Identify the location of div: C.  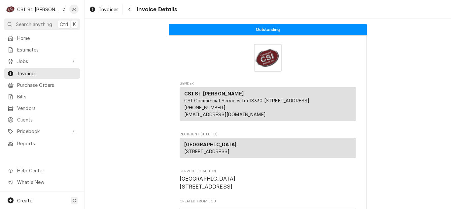
(11, 9).